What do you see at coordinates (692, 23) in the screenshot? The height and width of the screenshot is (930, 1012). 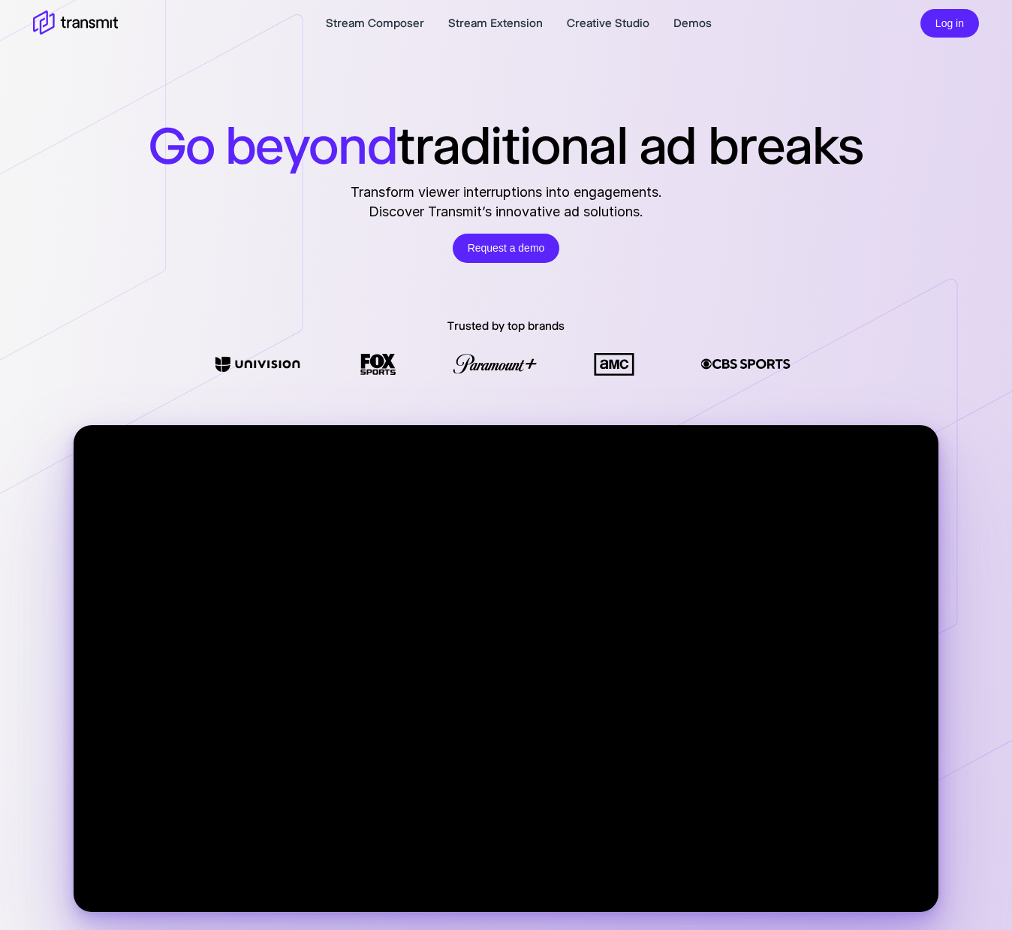 I see `a: Demos` at bounding box center [692, 23].